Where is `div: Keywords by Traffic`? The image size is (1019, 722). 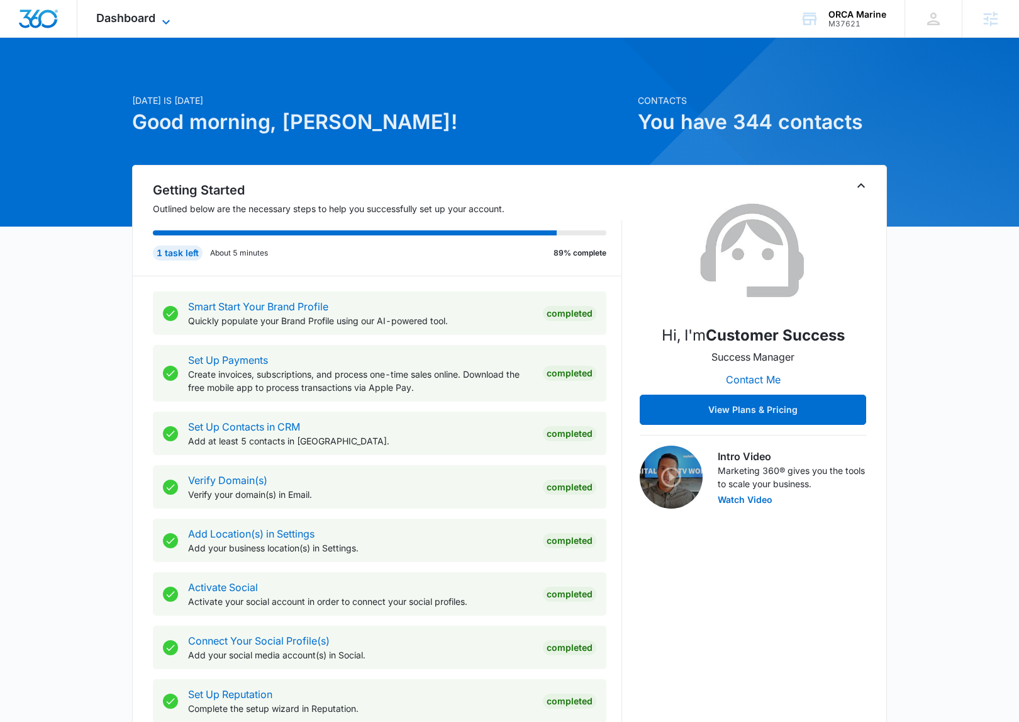
div: Keywords by Traffic is located at coordinates (176, 78).